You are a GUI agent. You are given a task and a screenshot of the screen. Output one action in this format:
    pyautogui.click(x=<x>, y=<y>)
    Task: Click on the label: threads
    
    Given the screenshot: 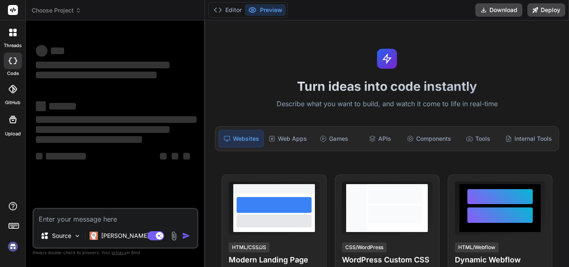 What is the action you would take?
    pyautogui.click(x=13, y=45)
    